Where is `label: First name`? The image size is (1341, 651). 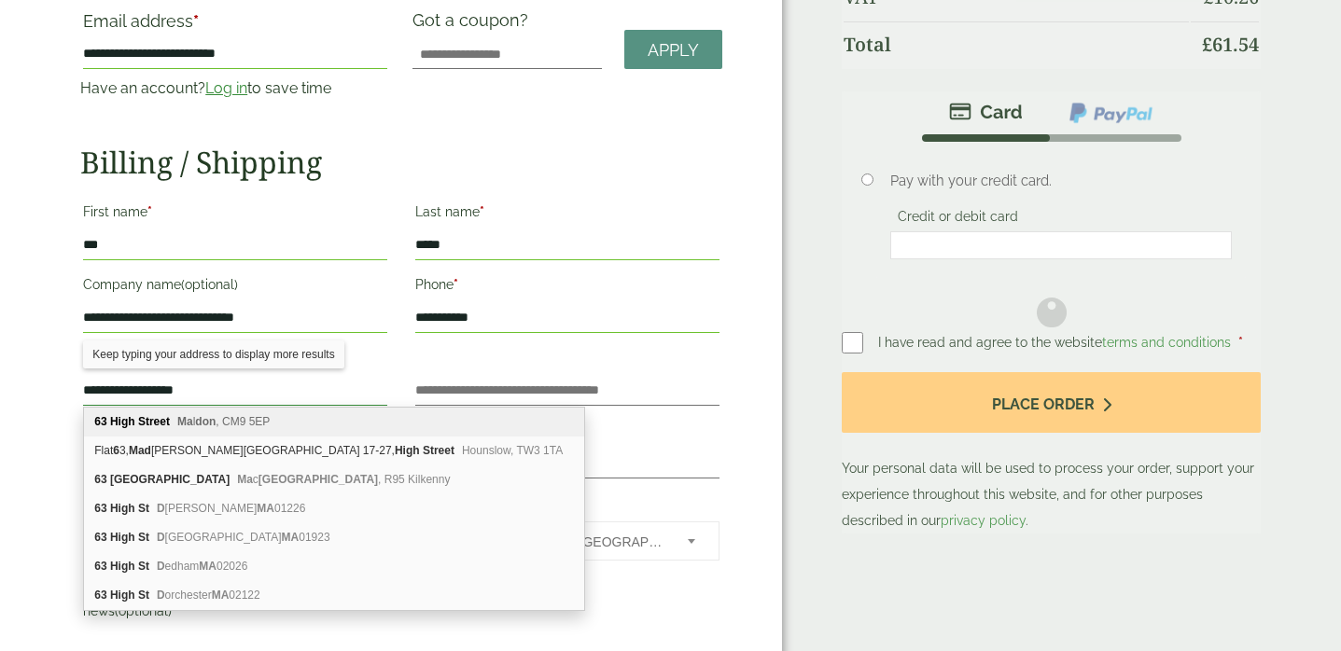 label: First name is located at coordinates (235, 215).